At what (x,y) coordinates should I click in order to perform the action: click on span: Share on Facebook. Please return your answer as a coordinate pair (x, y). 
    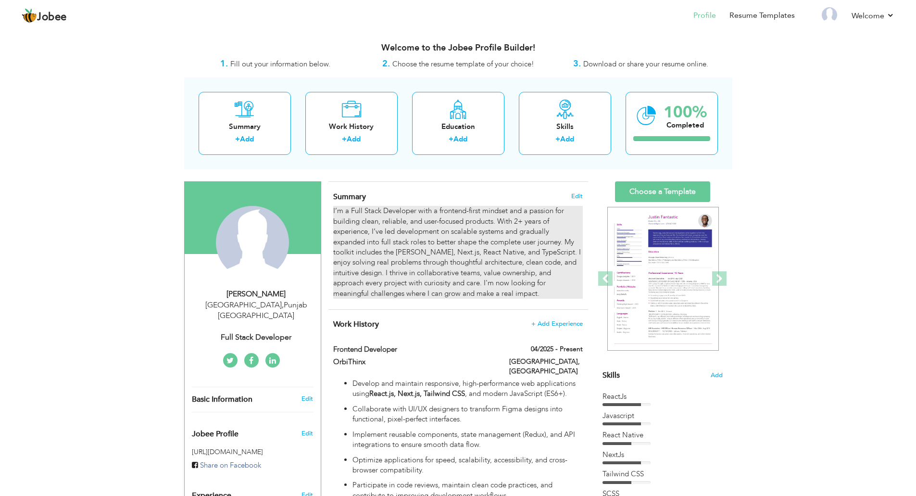
    Looking at the image, I should click on (230, 465).